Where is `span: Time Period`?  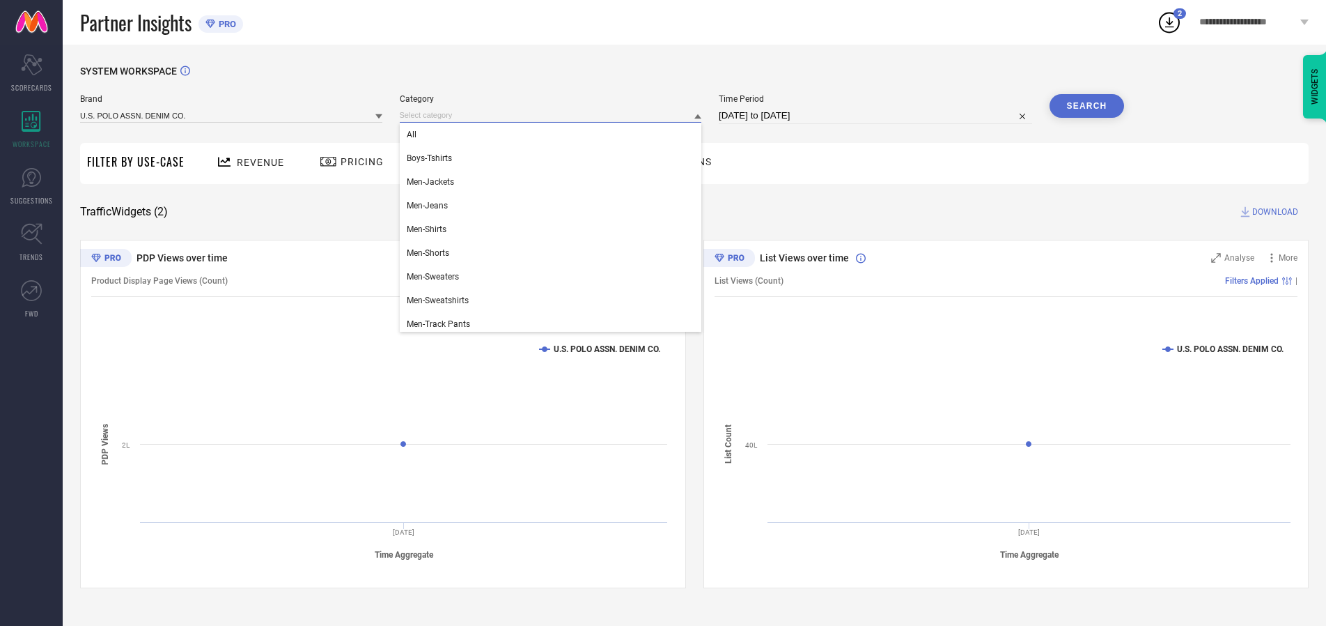 span: Time Period is located at coordinates (876, 99).